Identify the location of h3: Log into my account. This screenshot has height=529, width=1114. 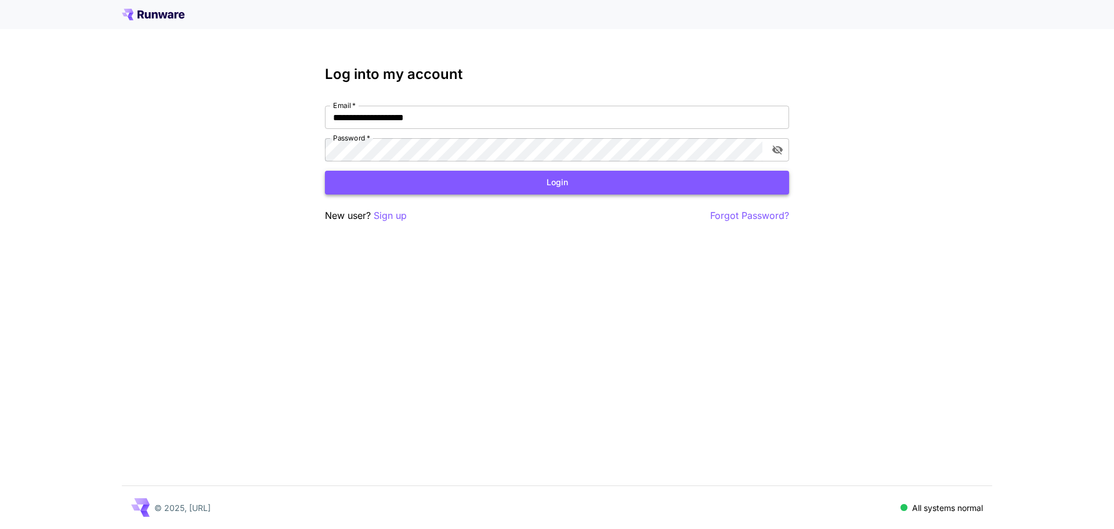
(557, 74).